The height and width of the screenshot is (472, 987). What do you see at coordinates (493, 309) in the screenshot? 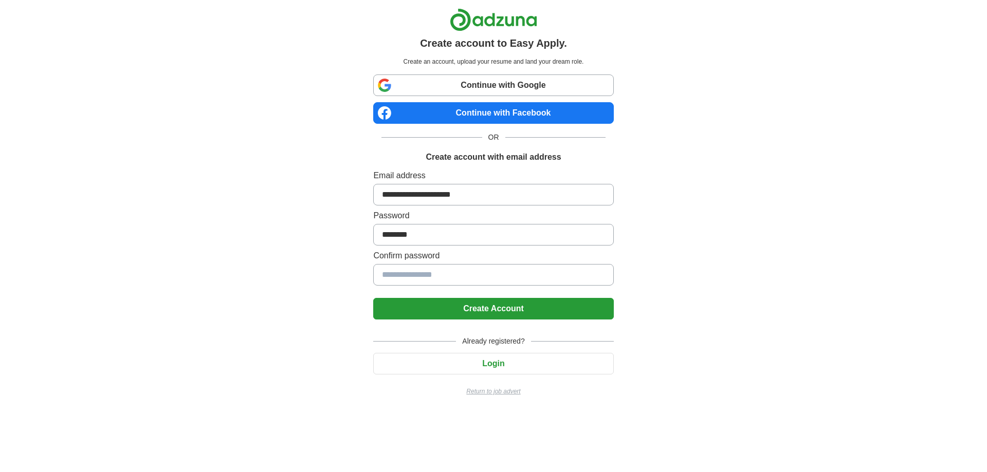
I see `button: Create Account` at bounding box center [493, 309].